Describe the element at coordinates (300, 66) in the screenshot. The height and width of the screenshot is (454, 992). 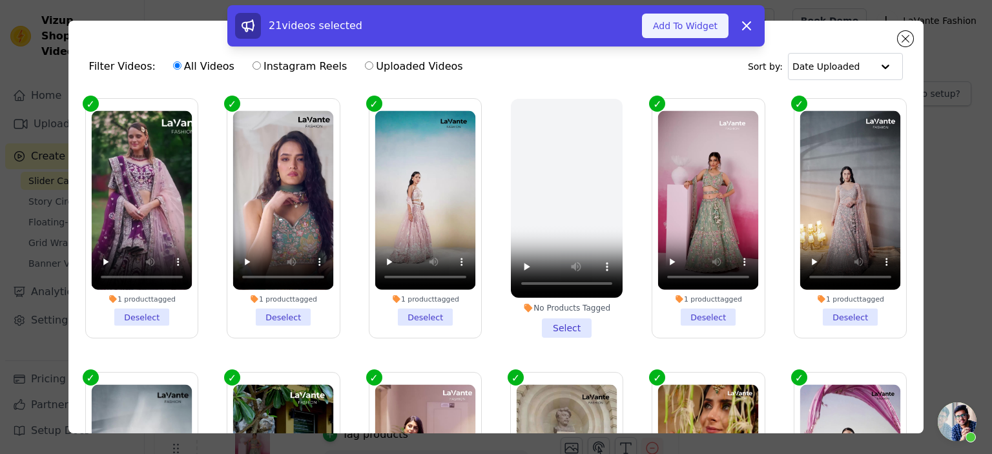
I see `label: Instagram Reels` at that location.